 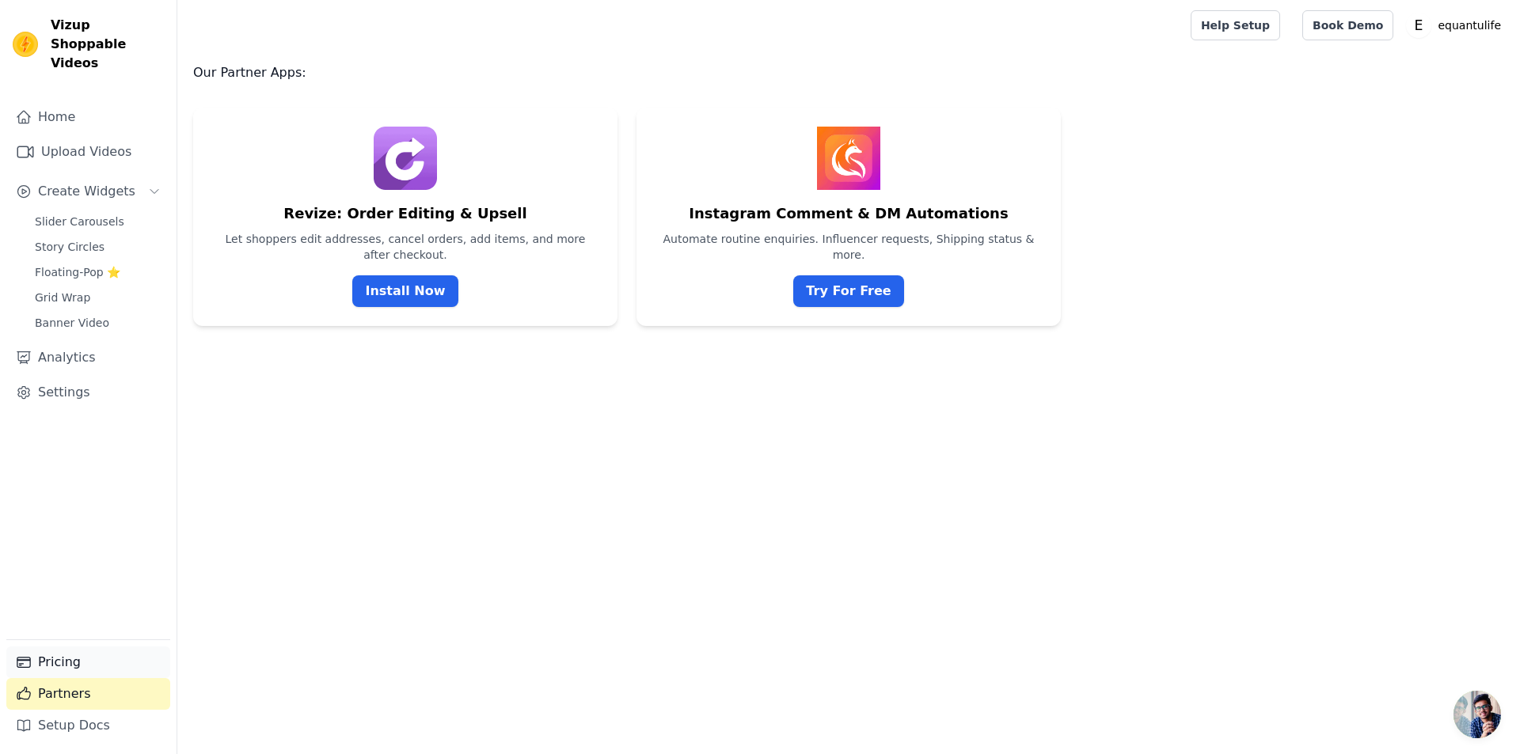 What do you see at coordinates (88, 192) in the screenshot?
I see `button: Create Widgets` at bounding box center [88, 192].